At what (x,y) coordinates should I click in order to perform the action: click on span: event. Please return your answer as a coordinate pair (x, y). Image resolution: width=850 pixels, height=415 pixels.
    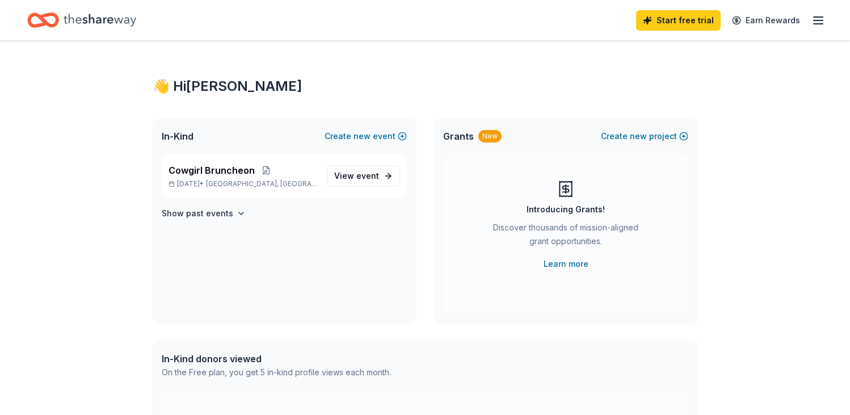
    Looking at the image, I should click on (368, 175).